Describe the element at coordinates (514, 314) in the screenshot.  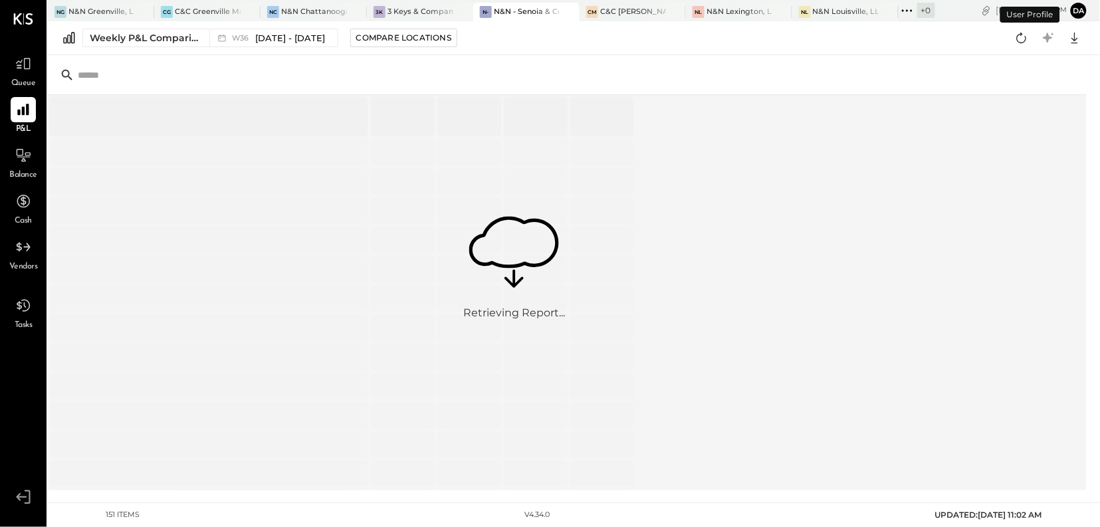
I see `div: Retrieving Report...` at that location.